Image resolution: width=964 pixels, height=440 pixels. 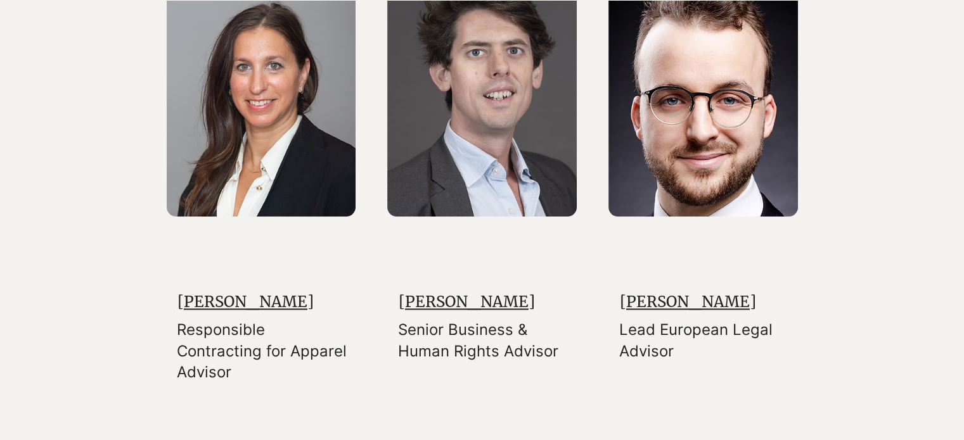 What do you see at coordinates (483, 340) in the screenshot?
I see `p: Senior Business & Human Rights Advisor` at bounding box center [483, 340].